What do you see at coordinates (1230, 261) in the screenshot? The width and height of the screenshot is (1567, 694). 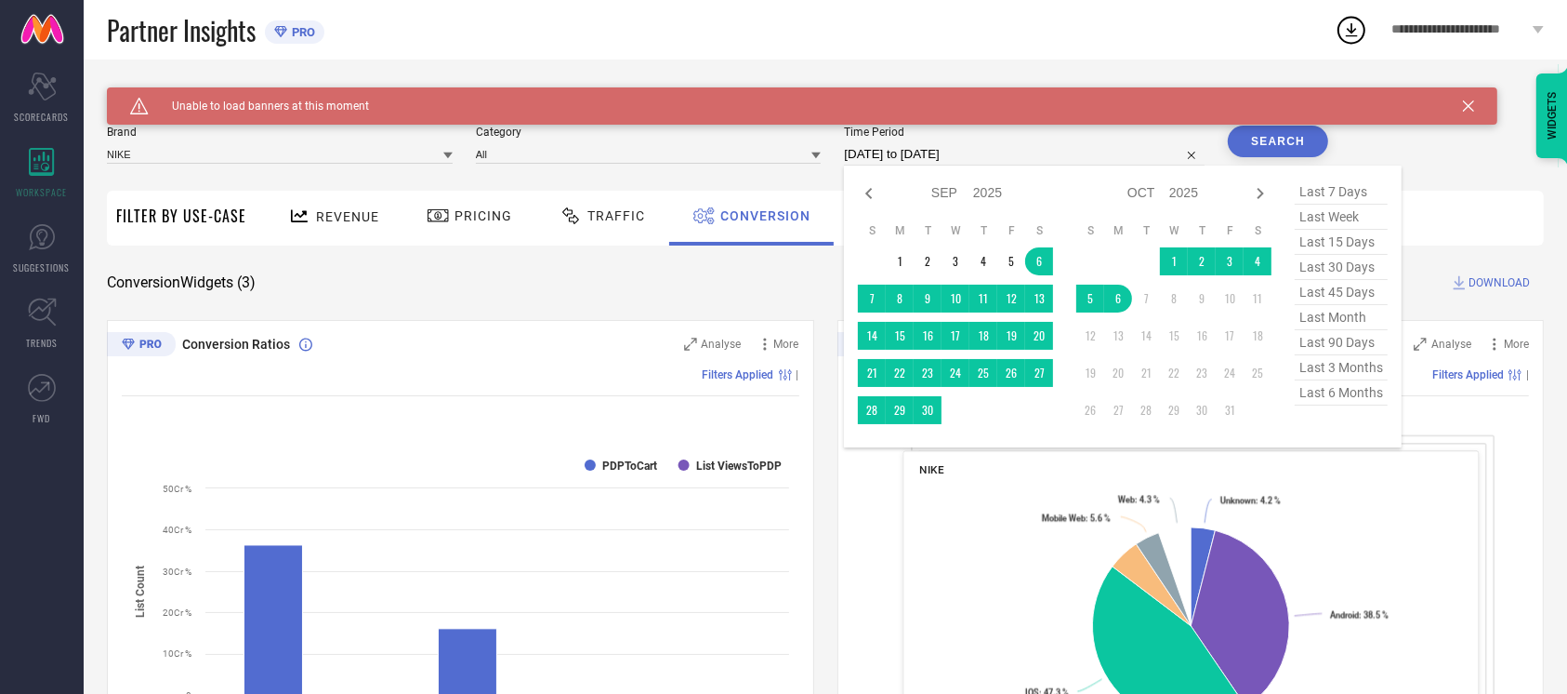 I see `td: Fri Oct 03 2025` at bounding box center [1230, 261].